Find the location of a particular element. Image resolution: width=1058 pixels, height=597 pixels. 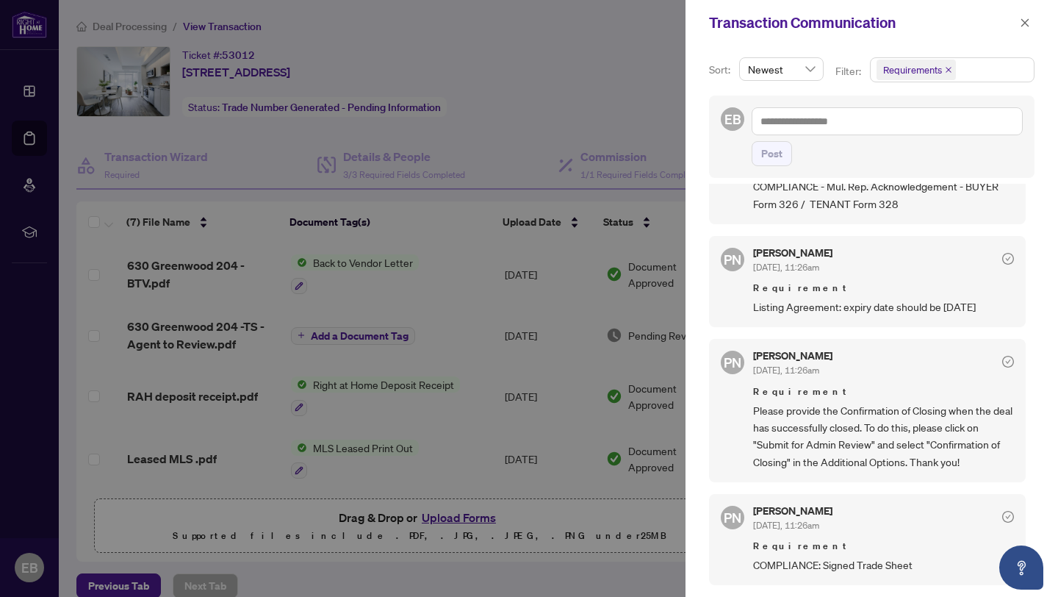

div: Transaction Communication is located at coordinates (862, 23).